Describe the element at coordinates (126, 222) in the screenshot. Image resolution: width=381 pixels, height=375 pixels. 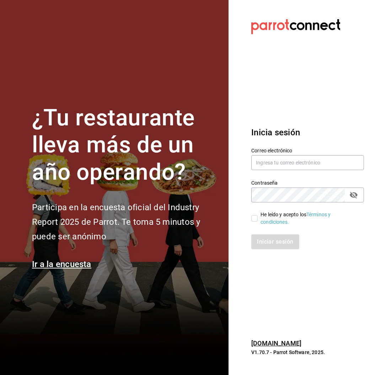
I see `h2: Participa en la encuesta oficial del Industry Report 2025 de Parrot. Te toma 5 minutos y puede se...` at that location.